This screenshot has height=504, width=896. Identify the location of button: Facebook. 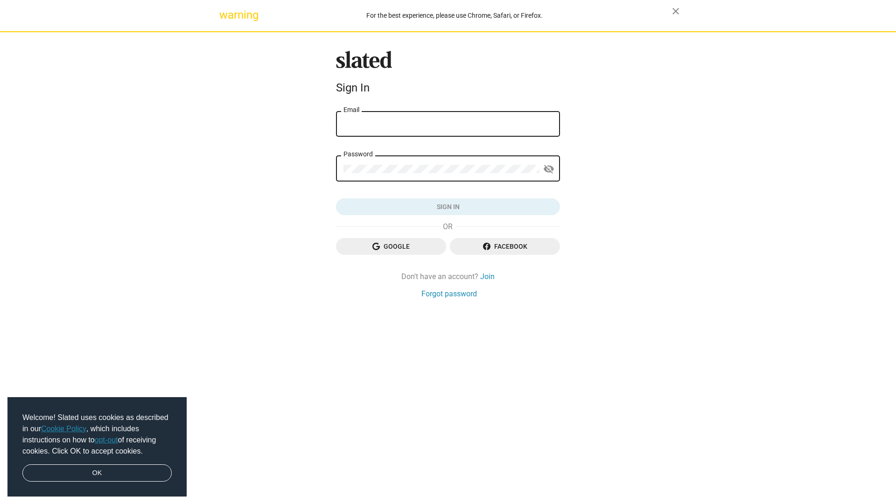
(505, 246).